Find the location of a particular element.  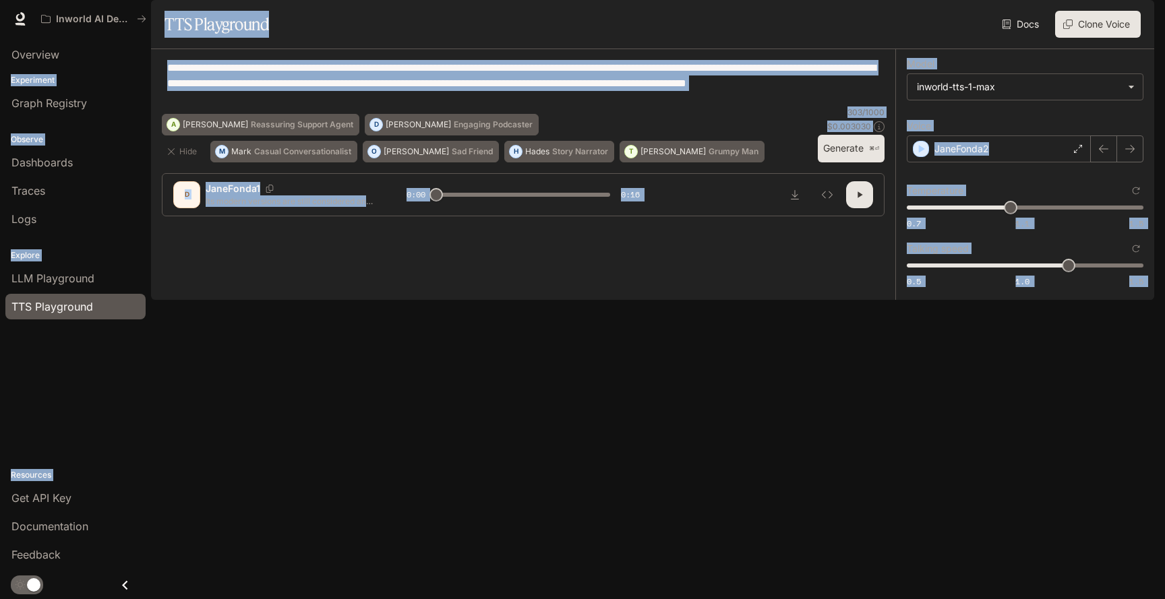

span: 0:16 is located at coordinates (630, 195).